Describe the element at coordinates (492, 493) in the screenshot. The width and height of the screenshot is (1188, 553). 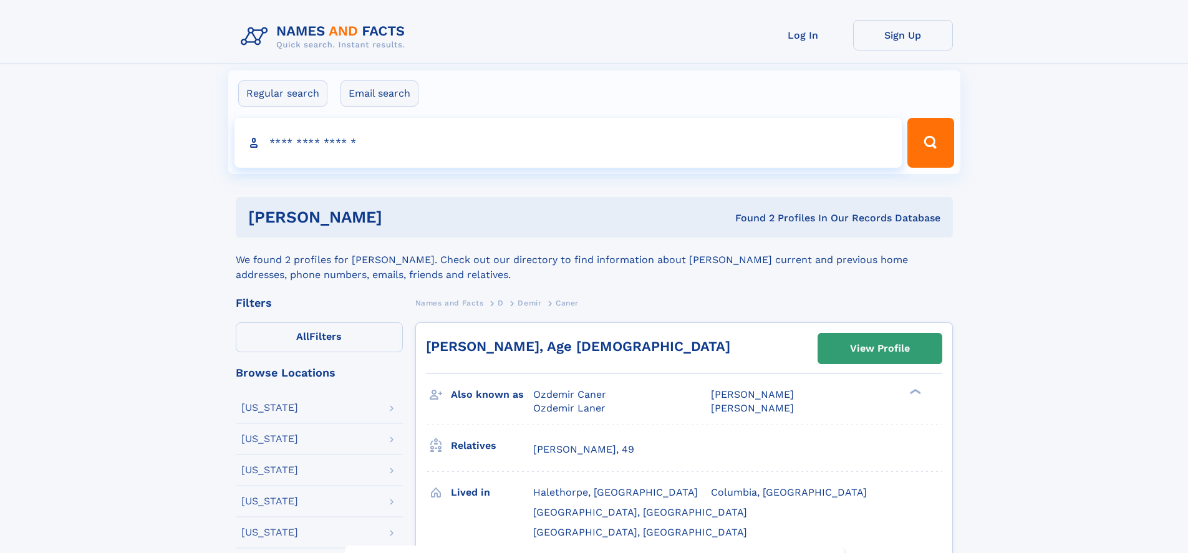
I see `h3: Lived in` at that location.